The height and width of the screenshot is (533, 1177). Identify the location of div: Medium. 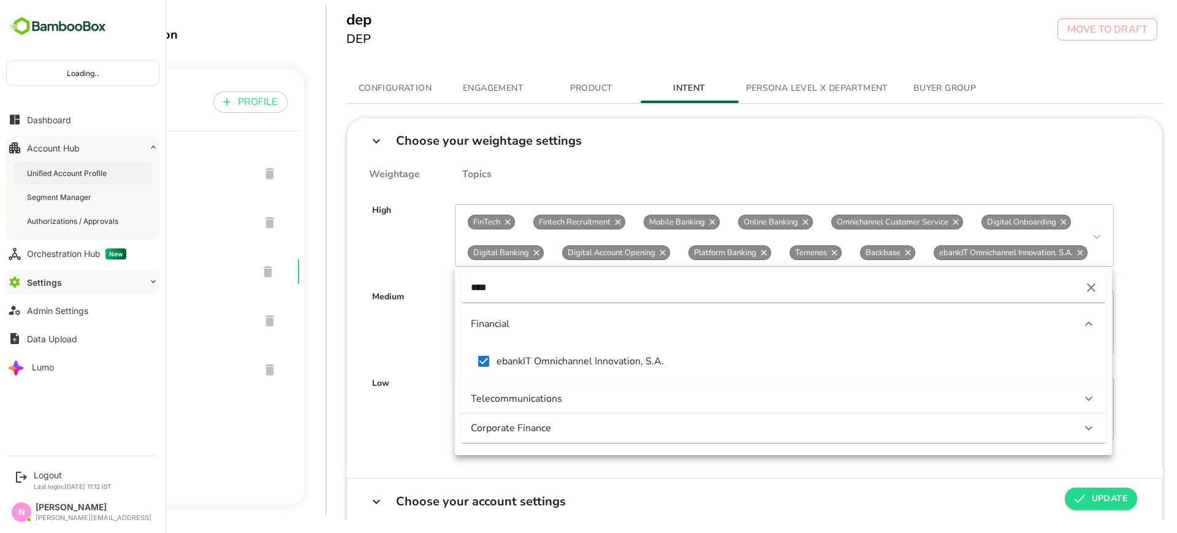
(345, 322).